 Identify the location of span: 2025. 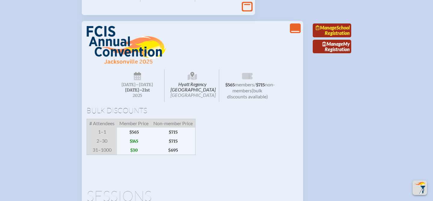
(137, 95).